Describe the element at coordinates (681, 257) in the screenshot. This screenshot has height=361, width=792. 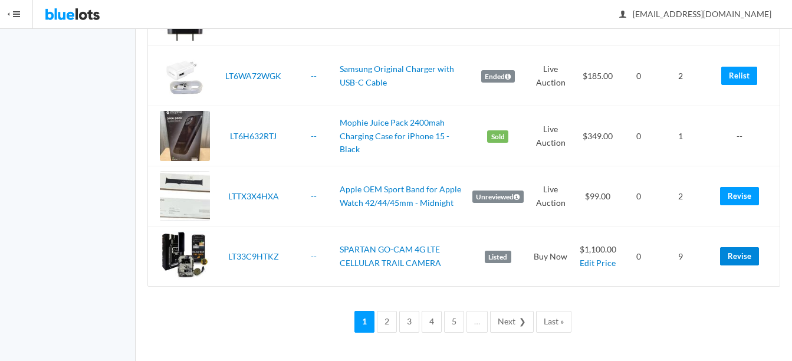
I see `td: 9` at that location.